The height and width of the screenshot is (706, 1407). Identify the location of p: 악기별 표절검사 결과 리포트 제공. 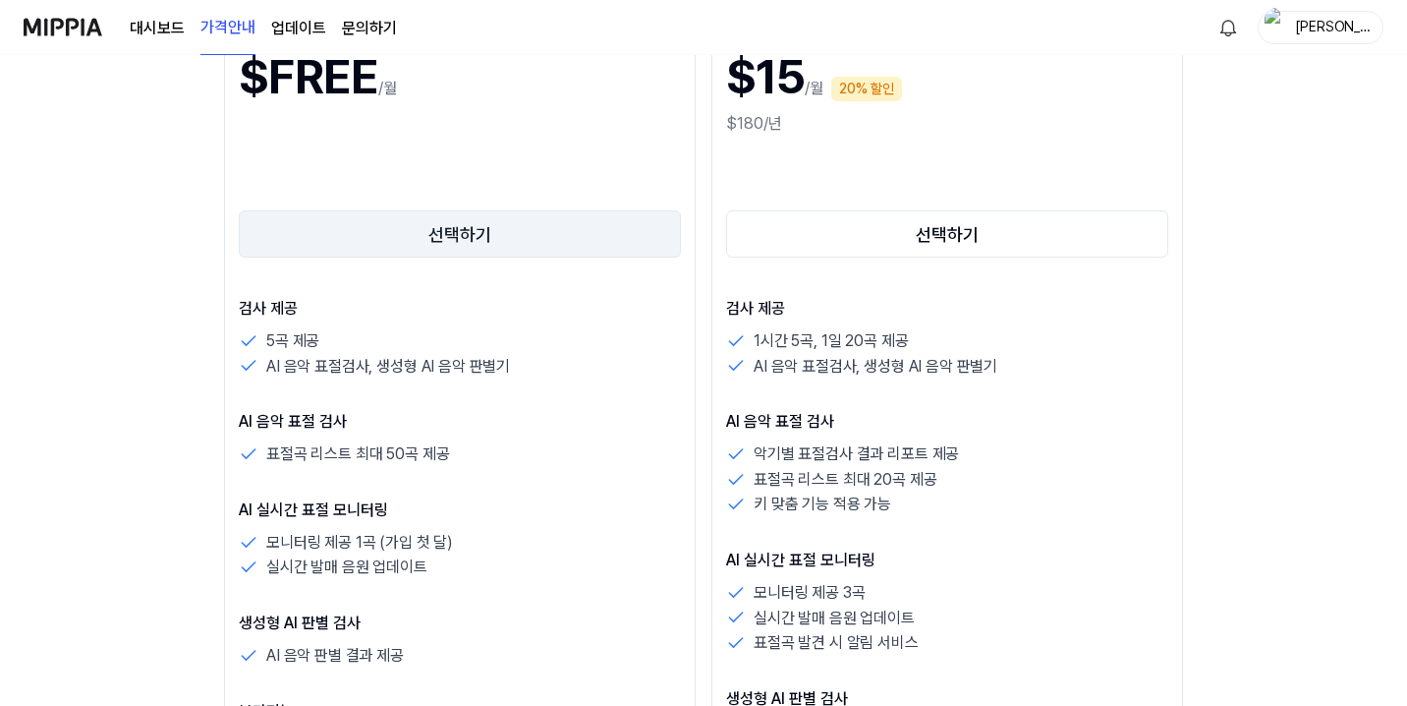
(856, 454).